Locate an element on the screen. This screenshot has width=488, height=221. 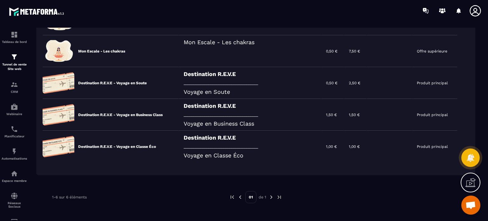
p: Espace membre is located at coordinates (14, 180).